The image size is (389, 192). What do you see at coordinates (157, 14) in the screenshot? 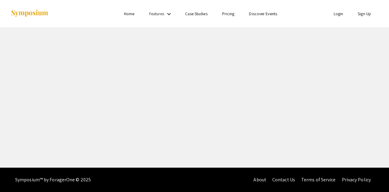
I see `a: Features` at bounding box center [157, 14].